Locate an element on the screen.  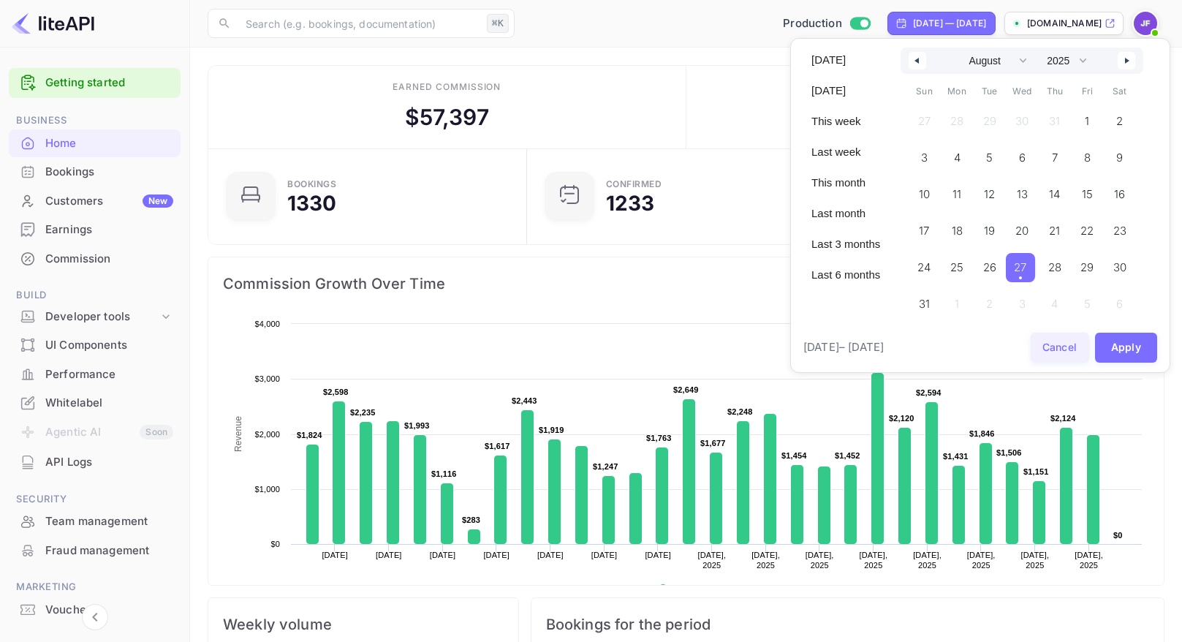
span: 26 is located at coordinates (990, 268).